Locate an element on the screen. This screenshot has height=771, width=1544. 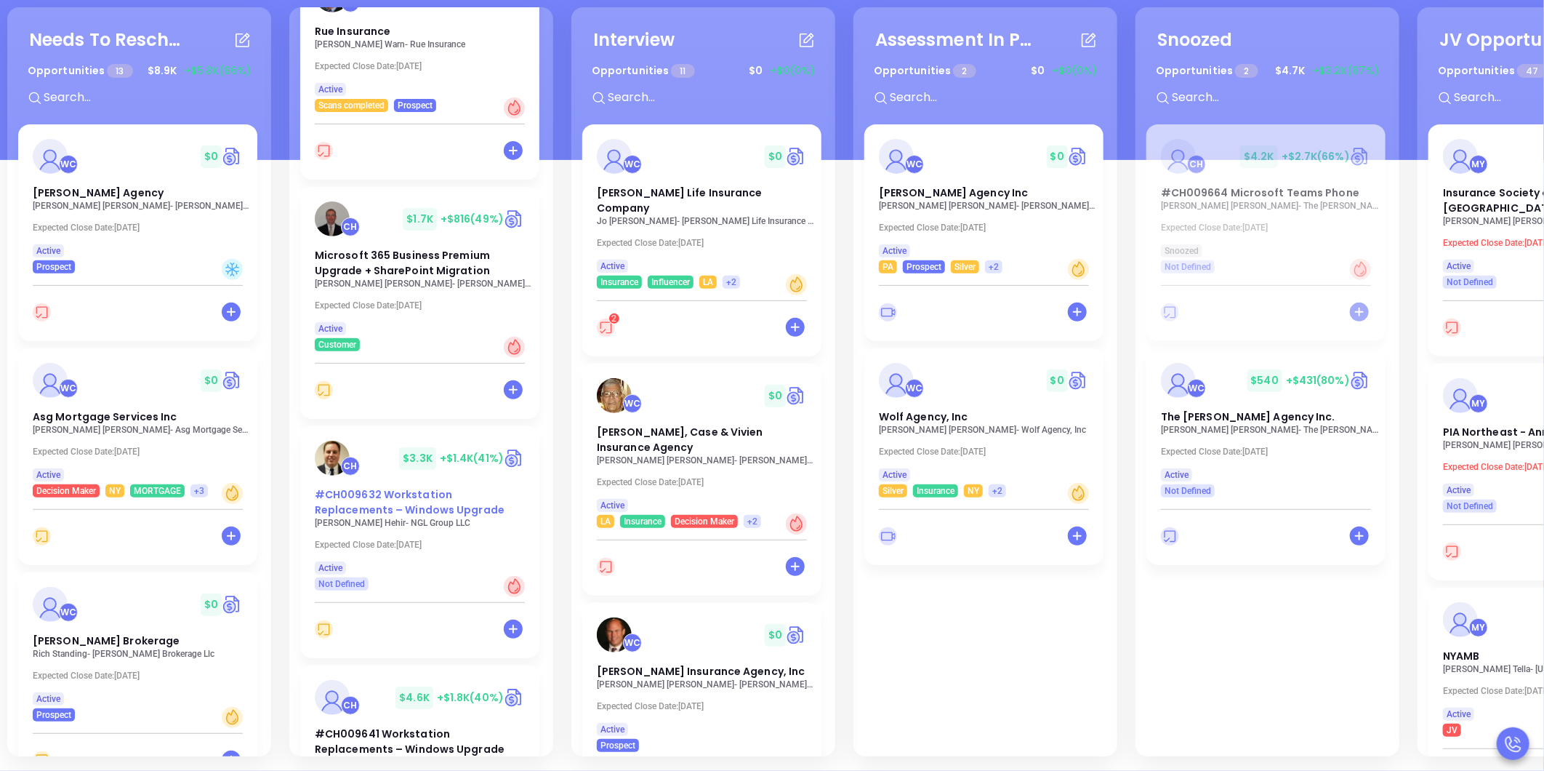
span: Wolf Agency, Inc is located at coordinates (923, 417).